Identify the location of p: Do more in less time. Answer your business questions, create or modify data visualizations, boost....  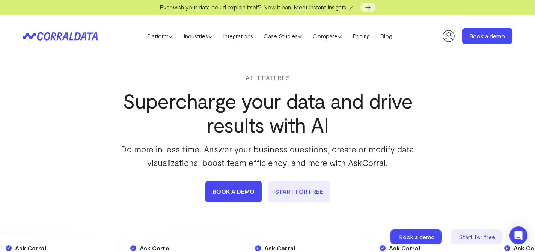
(268, 156).